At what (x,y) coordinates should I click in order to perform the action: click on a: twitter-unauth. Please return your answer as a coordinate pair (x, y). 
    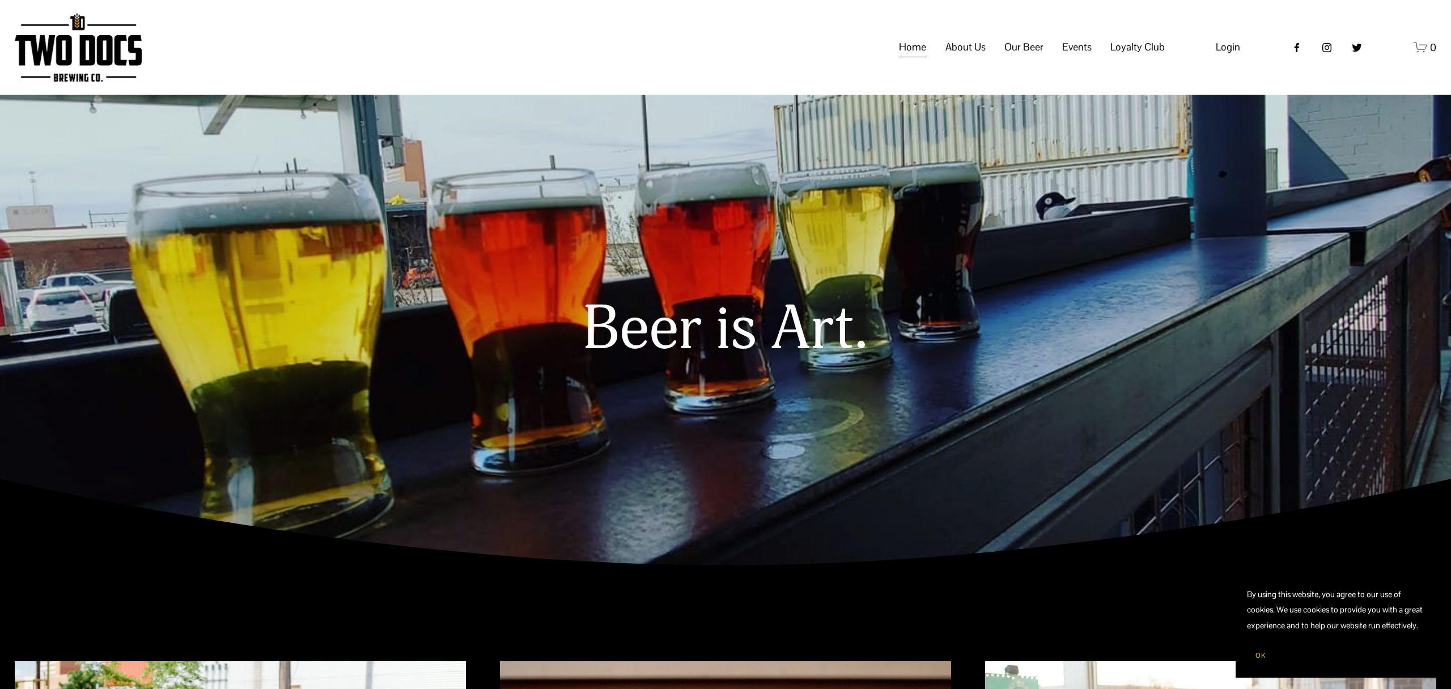
    Looking at the image, I should click on (1357, 48).